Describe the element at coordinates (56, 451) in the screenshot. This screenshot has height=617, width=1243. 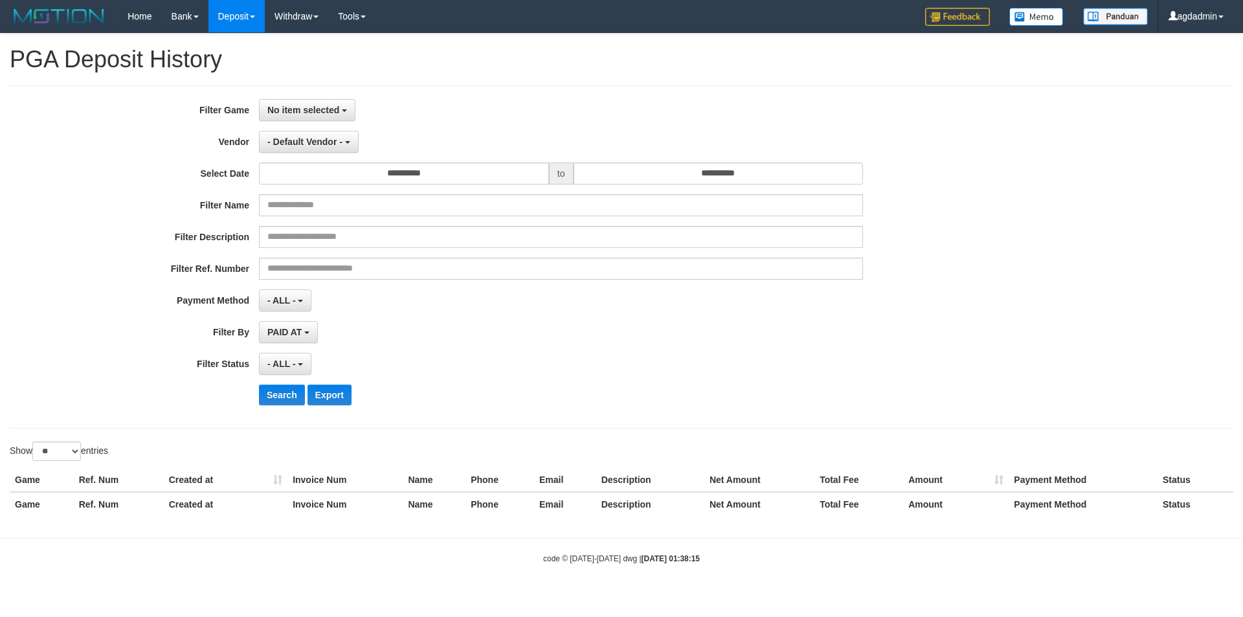
I see `select: Showentries` at that location.